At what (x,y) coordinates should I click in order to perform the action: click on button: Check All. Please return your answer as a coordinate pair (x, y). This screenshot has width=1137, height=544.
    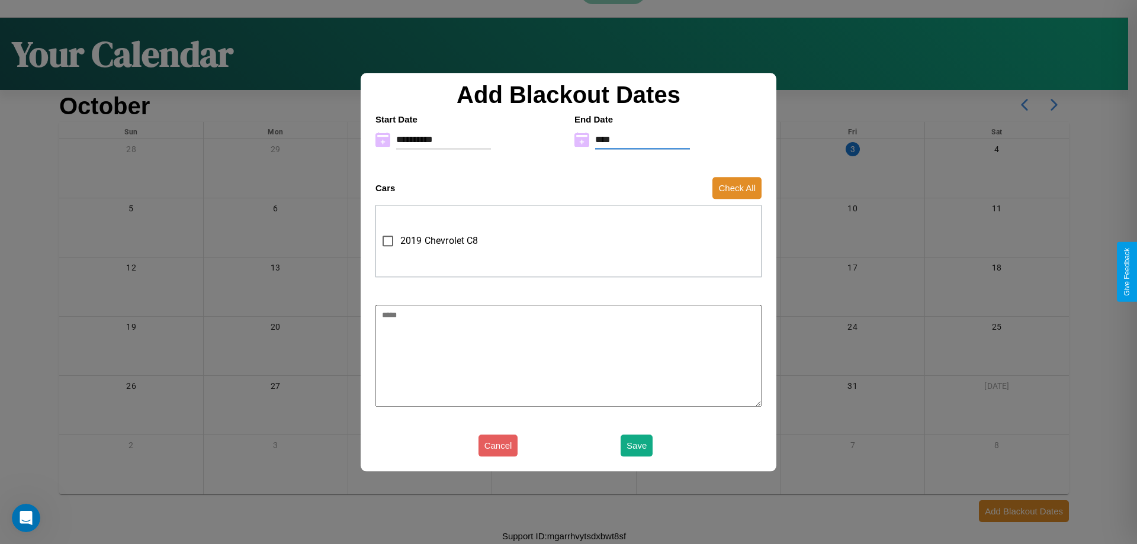
    Looking at the image, I should click on (737, 188).